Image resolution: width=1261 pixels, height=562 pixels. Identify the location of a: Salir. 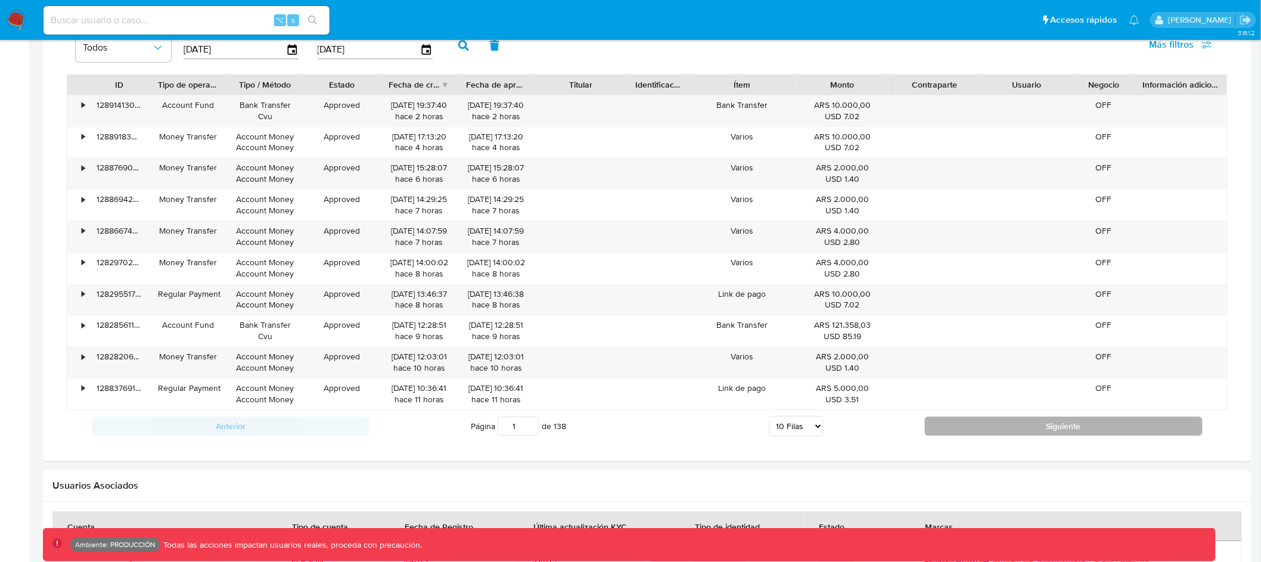
(1245, 20).